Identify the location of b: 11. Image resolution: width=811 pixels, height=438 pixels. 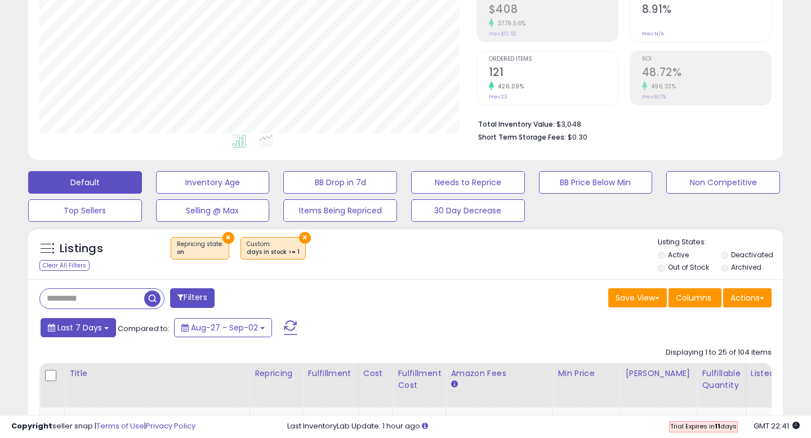
(718, 426).